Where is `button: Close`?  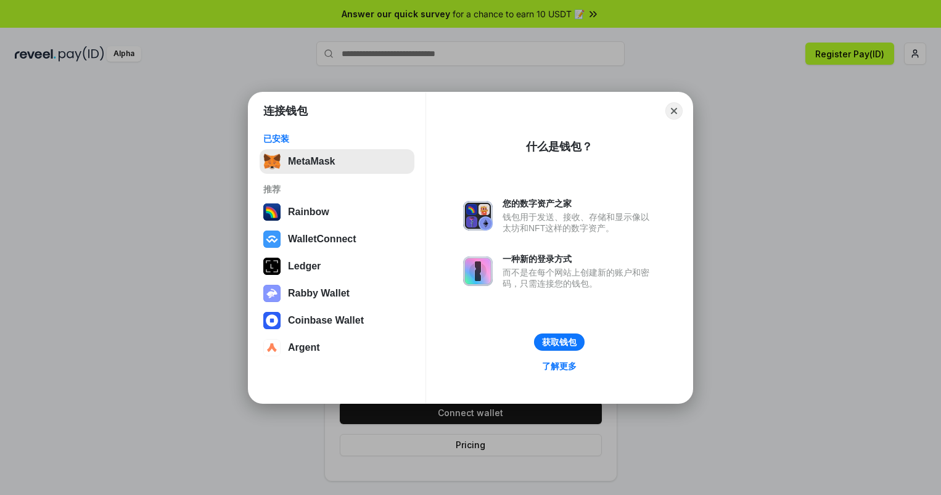 button: Close is located at coordinates (674, 111).